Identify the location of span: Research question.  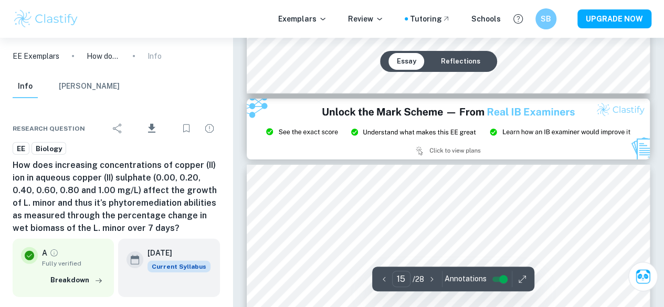
(49, 129).